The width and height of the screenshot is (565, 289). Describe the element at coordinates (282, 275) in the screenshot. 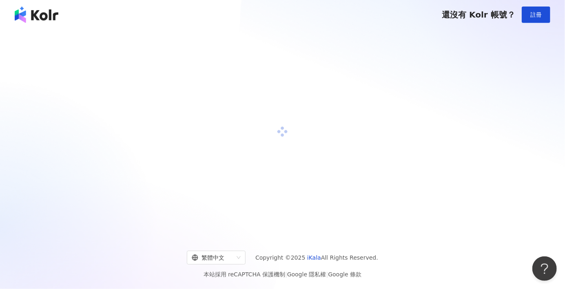

I see `span: 本站採用 reCAPTCHA 保護機制` at that location.